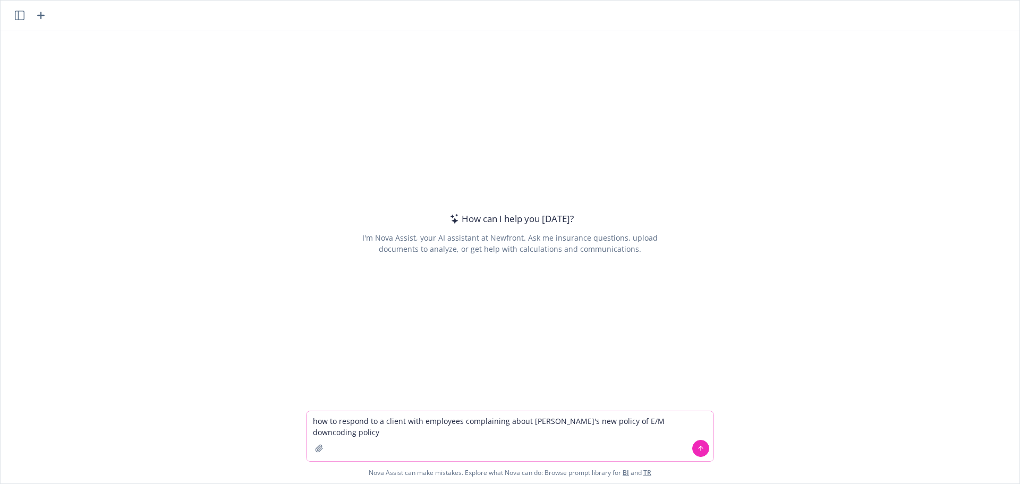 The height and width of the screenshot is (484, 1020). What do you see at coordinates (626, 472) in the screenshot?
I see `a: BI` at bounding box center [626, 472].